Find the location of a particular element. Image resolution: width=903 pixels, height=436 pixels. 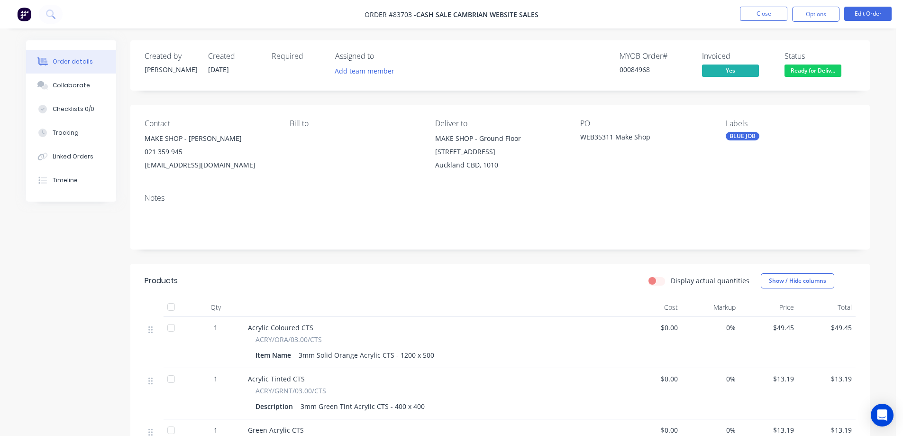

button: Edit Order is located at coordinates (868, 14).